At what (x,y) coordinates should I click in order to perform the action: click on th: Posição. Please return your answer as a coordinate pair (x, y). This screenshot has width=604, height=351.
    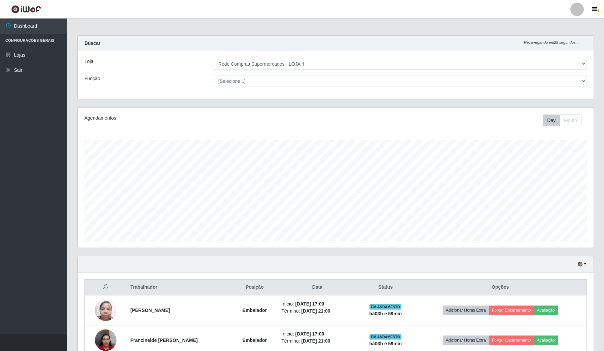
    Looking at the image, I should click on (254, 287).